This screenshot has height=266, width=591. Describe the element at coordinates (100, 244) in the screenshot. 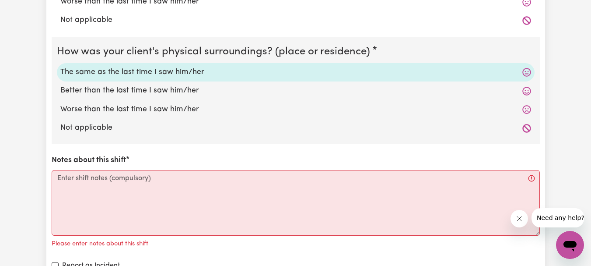

I see `p: Please enter notes about this shift` at that location.